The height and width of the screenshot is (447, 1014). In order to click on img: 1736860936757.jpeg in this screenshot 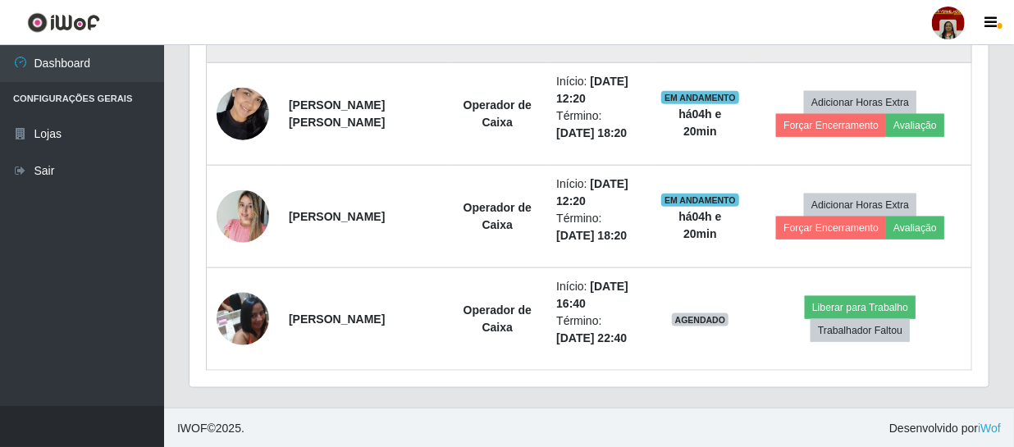, I will do `click(243, 113)`.